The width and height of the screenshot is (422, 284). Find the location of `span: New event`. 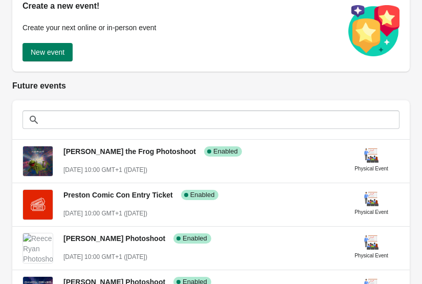

span: New event is located at coordinates (48, 52).